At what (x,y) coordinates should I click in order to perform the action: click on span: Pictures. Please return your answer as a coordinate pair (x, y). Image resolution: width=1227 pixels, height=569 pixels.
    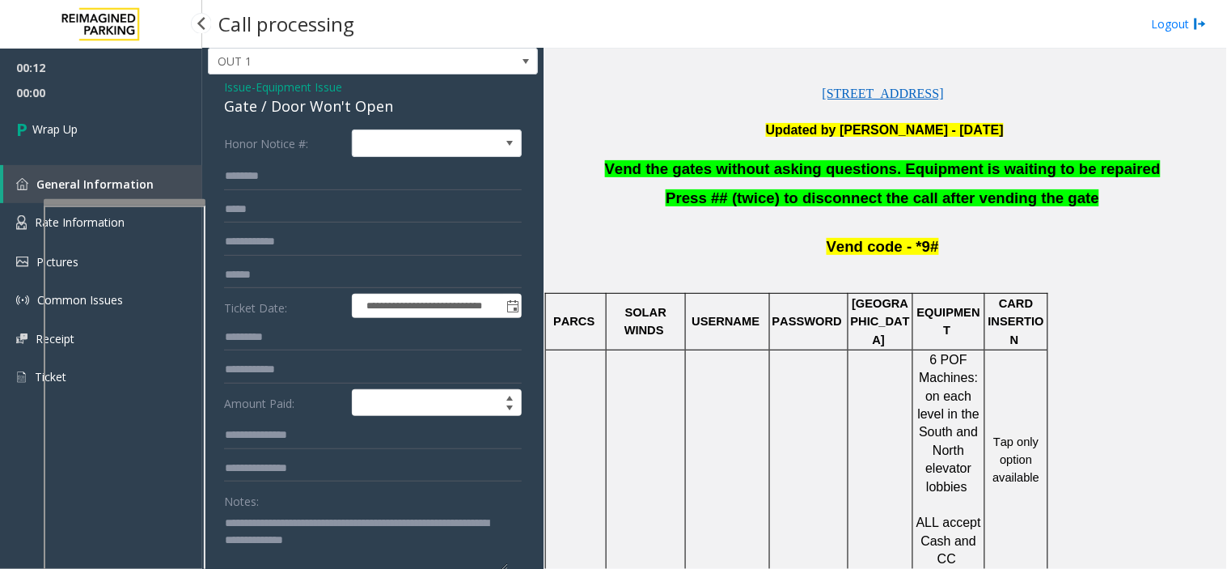
    Looking at the image, I should click on (57, 261).